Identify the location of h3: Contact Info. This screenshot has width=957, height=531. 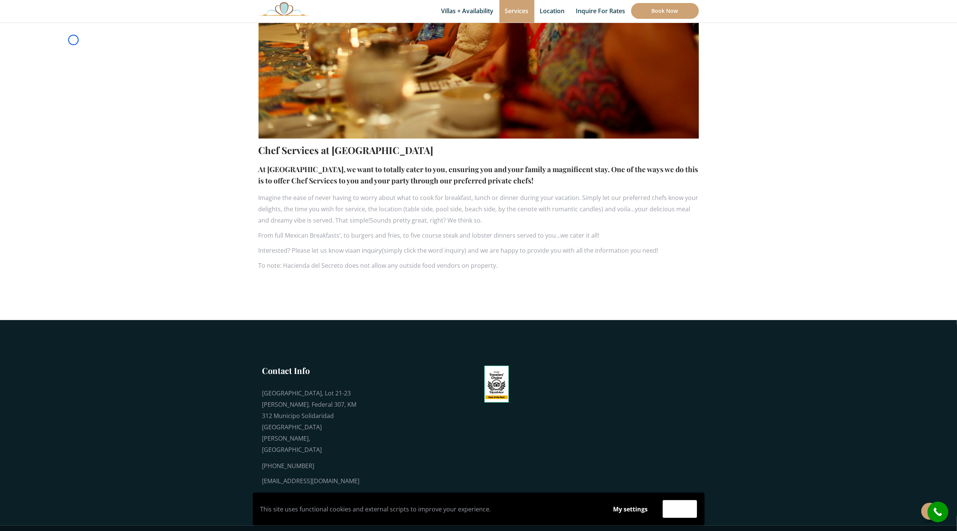
(311, 370).